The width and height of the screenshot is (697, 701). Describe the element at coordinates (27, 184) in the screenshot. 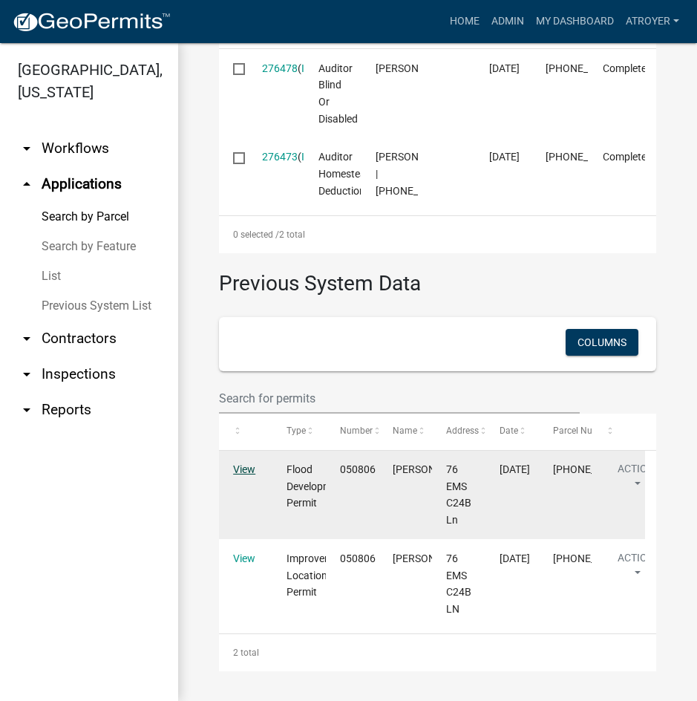

I see `i: arrow_drop_up` at that location.